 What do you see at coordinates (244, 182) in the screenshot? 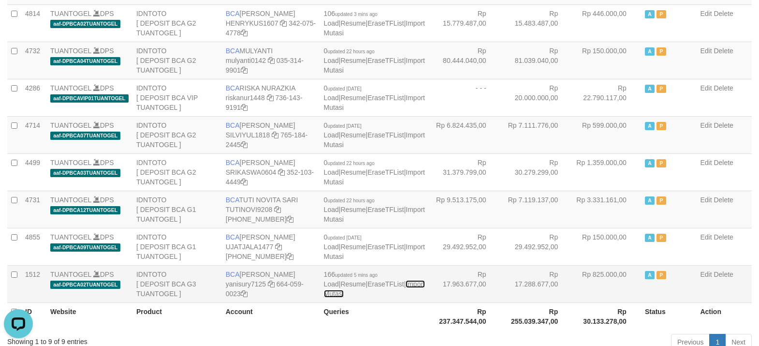
I see `a: Copy 3521034449 to clipboard` at bounding box center [244, 182].